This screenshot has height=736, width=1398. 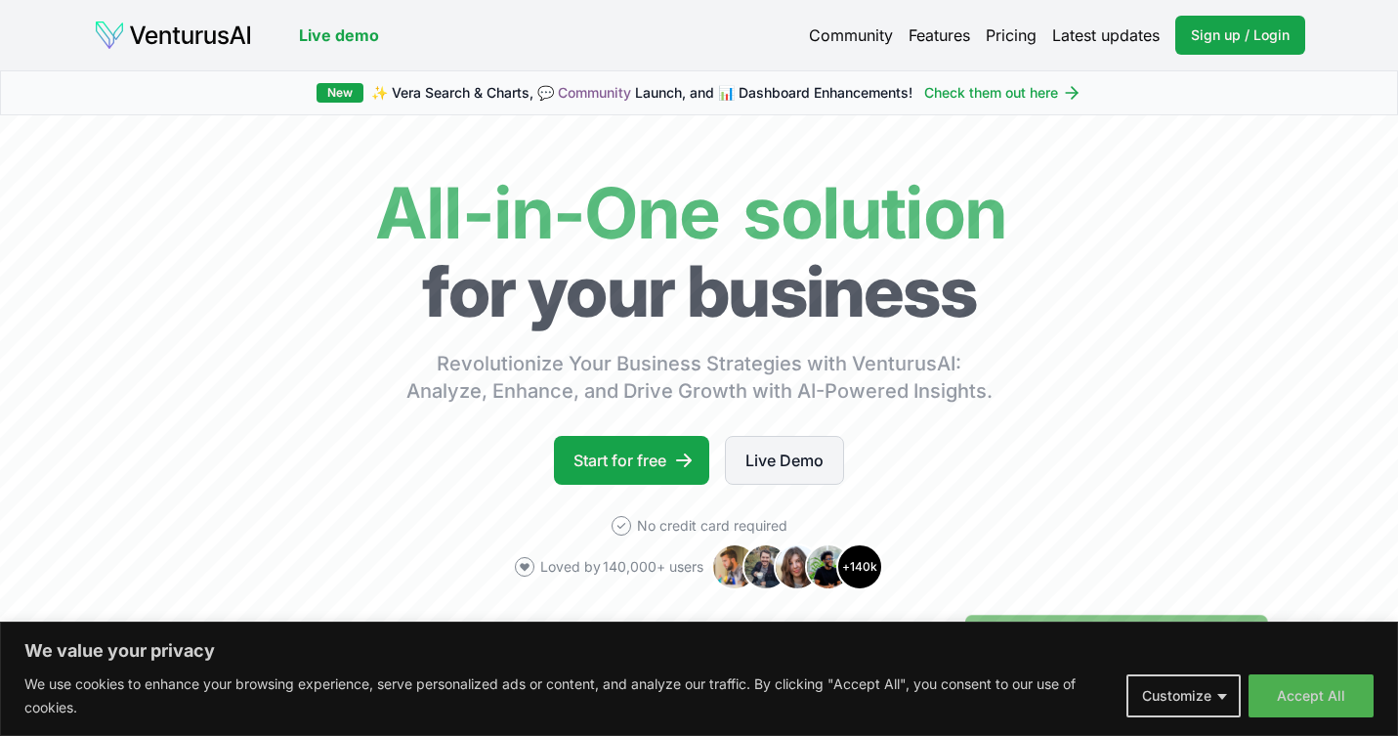 I want to click on img: logo, so click(x=173, y=35).